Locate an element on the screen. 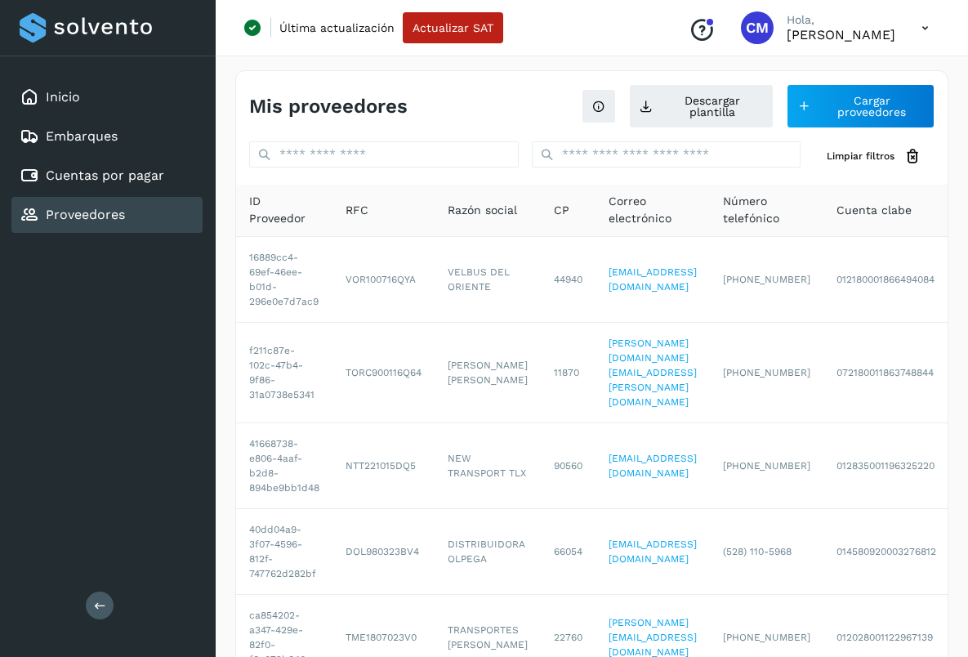  td: 012180001866494084 is located at coordinates (886, 279).